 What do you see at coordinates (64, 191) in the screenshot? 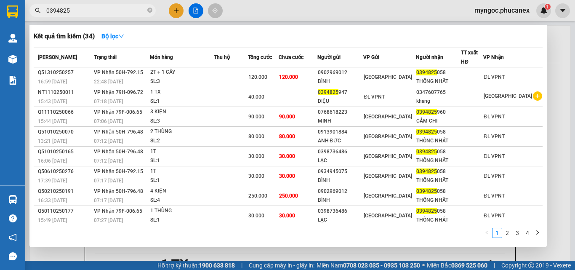
I see `div: Q50210250191` at bounding box center [64, 191].